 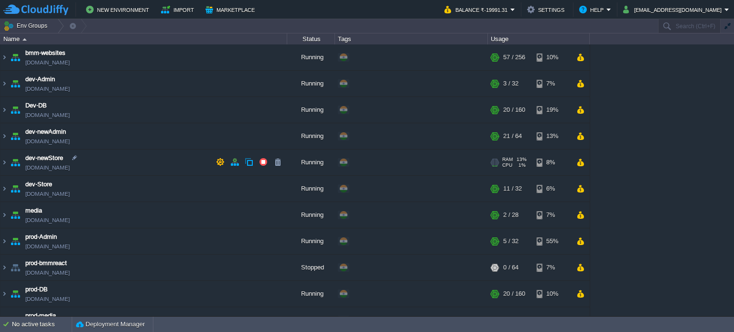 What do you see at coordinates (41, 237) in the screenshot?
I see `span: prod-Admin` at bounding box center [41, 237].